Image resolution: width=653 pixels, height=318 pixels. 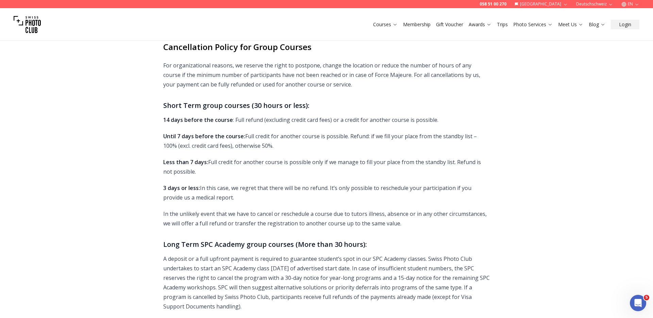 What do you see at coordinates (480, 24) in the screenshot?
I see `a: Awards` at bounding box center [480, 24].